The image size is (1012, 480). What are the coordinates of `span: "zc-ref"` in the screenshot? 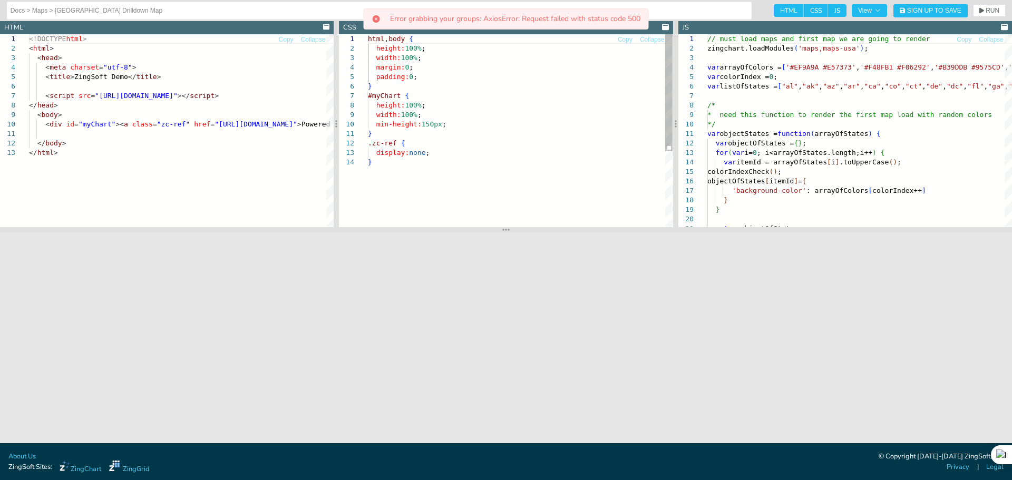 It's located at (173, 124).